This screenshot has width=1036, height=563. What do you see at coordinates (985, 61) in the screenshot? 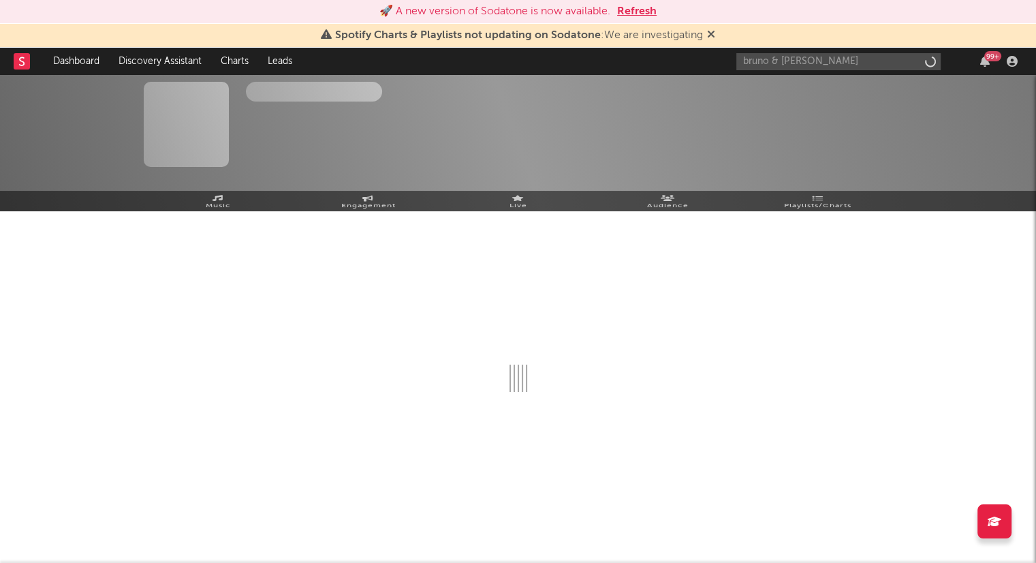
I see `button: 99+` at bounding box center [985, 61].